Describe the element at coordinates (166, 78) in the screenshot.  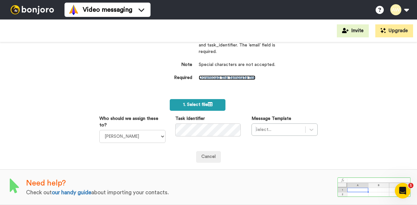
I see `dt: Required` at that location.